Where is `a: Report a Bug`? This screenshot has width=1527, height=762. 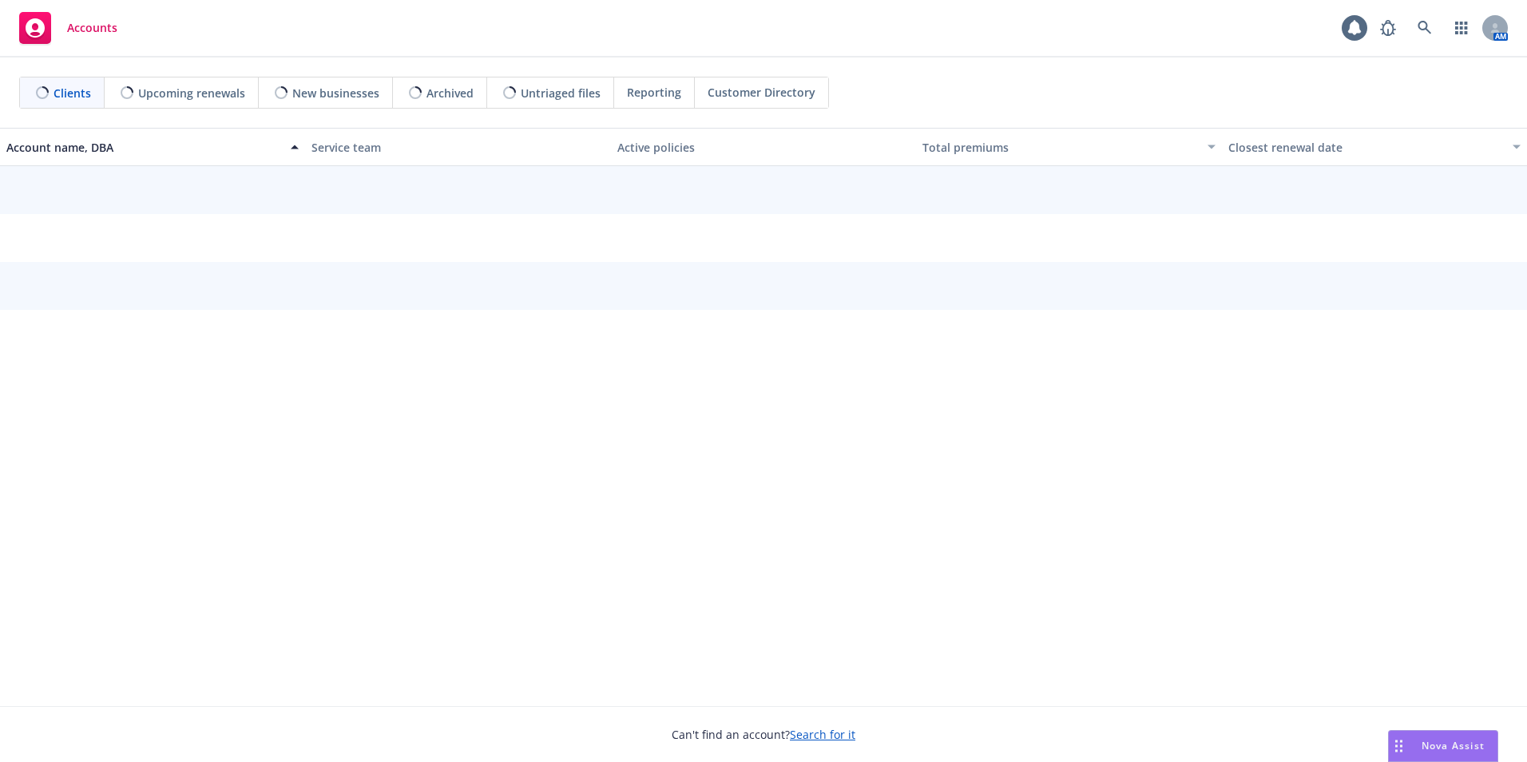 a: Report a Bug is located at coordinates (1388, 28).